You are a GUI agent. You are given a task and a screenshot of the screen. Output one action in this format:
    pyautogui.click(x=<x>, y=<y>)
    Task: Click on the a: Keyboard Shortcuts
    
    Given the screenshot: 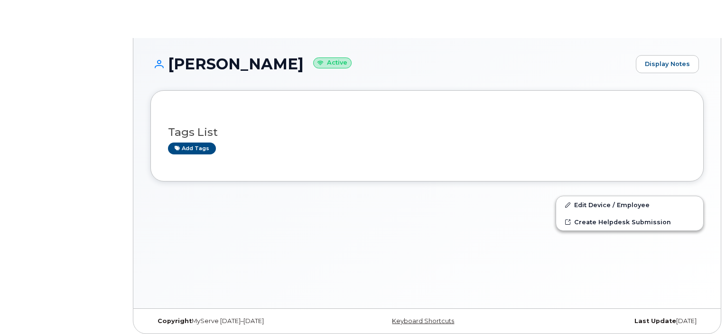 What is the action you would take?
    pyautogui.click(x=423, y=320)
    